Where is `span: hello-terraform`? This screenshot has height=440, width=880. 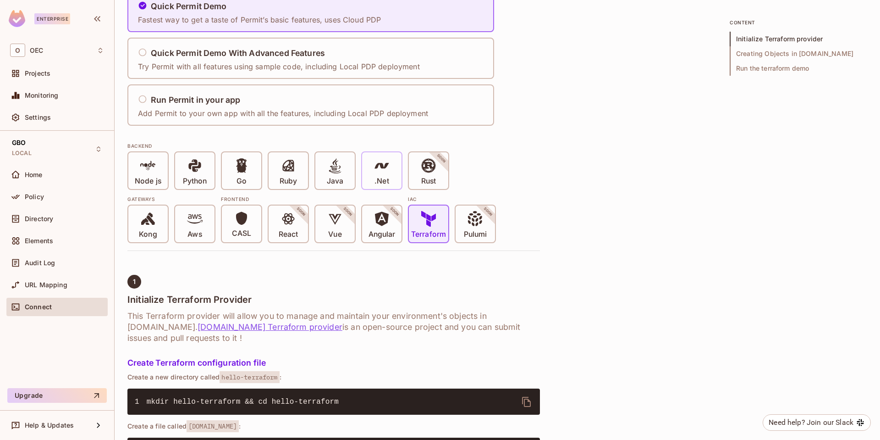 span: hello-terraform is located at coordinates (249, 377).